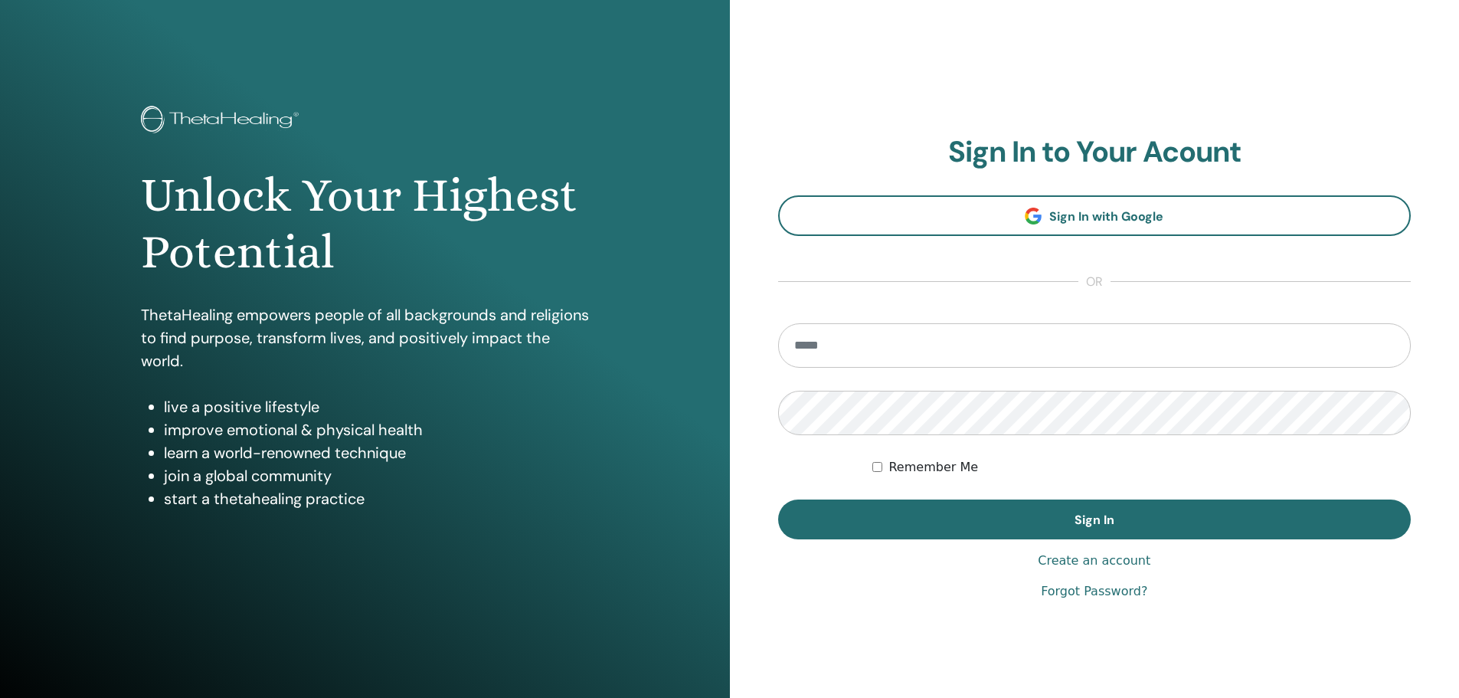 This screenshot has width=1459, height=698. What do you see at coordinates (1094, 215) in the screenshot?
I see `a: Sign In with Google` at bounding box center [1094, 215].